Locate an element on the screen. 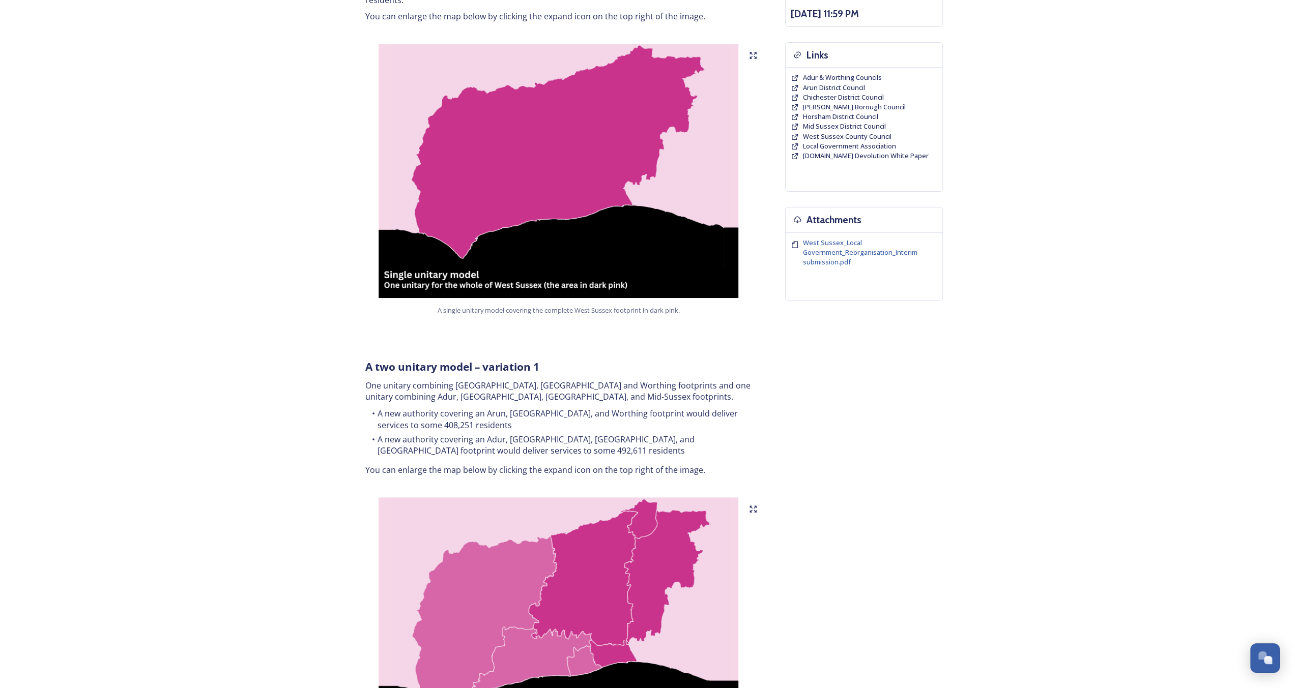  span: Chichester District Council is located at coordinates (843, 97).